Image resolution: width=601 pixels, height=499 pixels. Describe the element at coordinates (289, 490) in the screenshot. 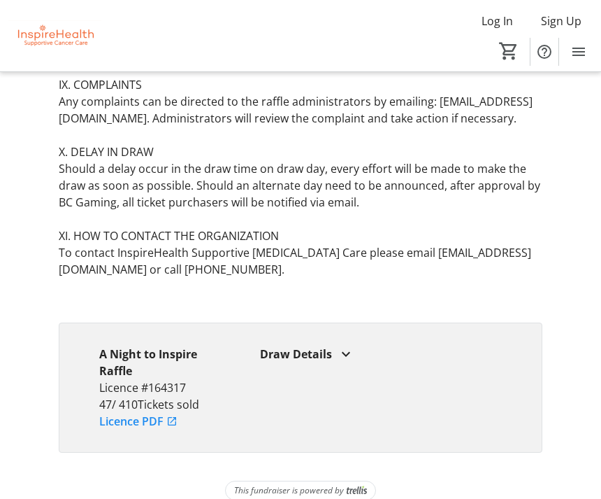

I see `span: This fundraiser is powered by` at that location.